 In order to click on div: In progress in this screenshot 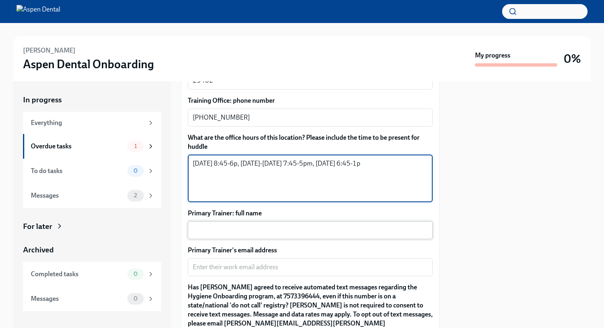, I will do `click(92, 100)`.